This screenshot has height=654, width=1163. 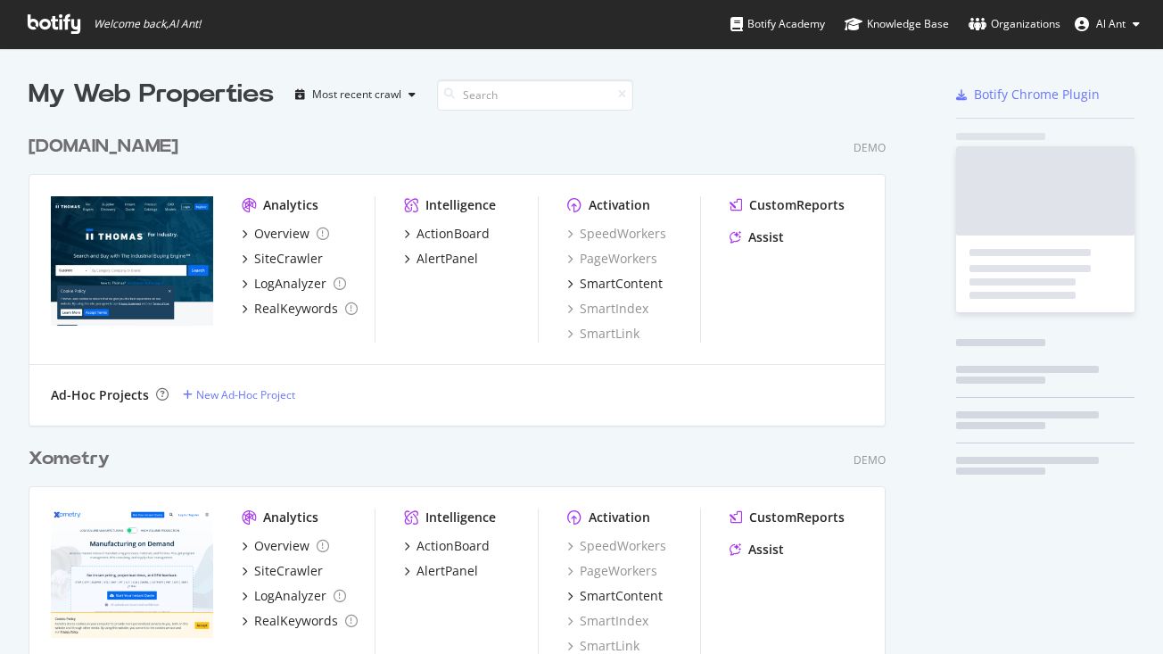 What do you see at coordinates (535, 95) in the screenshot?
I see `input: Search` at bounding box center [535, 95].